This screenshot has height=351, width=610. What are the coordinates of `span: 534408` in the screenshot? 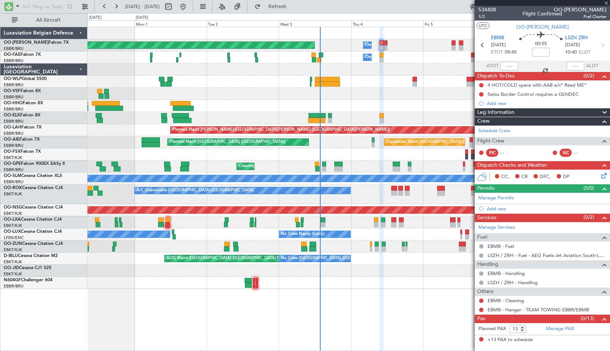 It's located at (487, 10).